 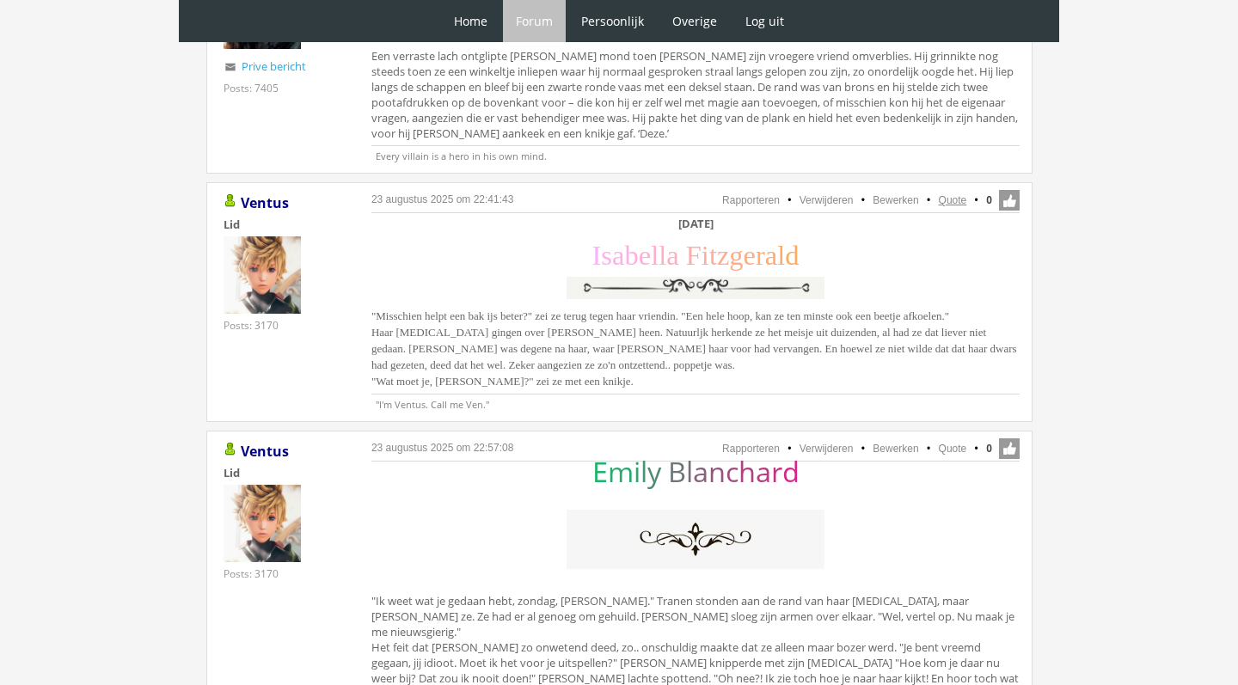 I want to click on span: g, so click(x=736, y=255).